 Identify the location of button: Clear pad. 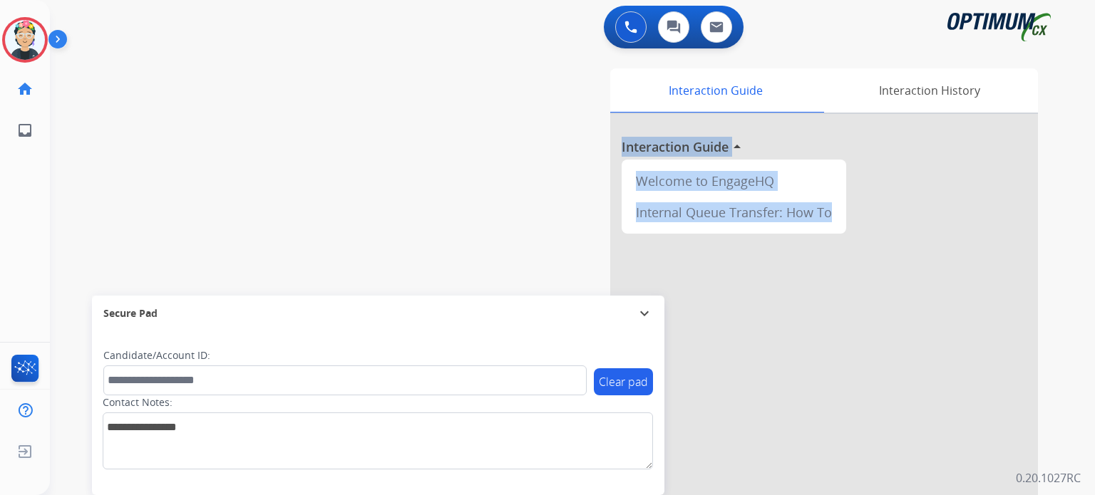
(623, 382).